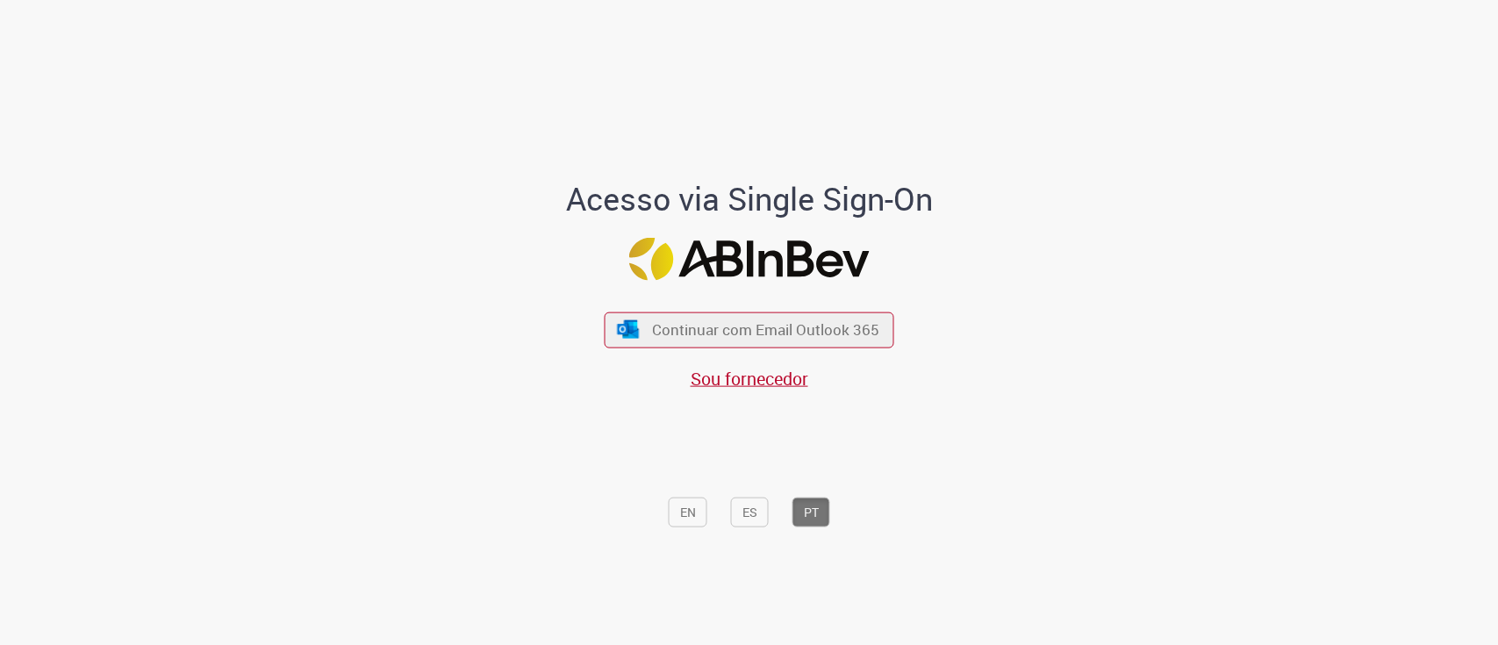 This screenshot has width=1498, height=645. I want to click on button: EN, so click(688, 513).